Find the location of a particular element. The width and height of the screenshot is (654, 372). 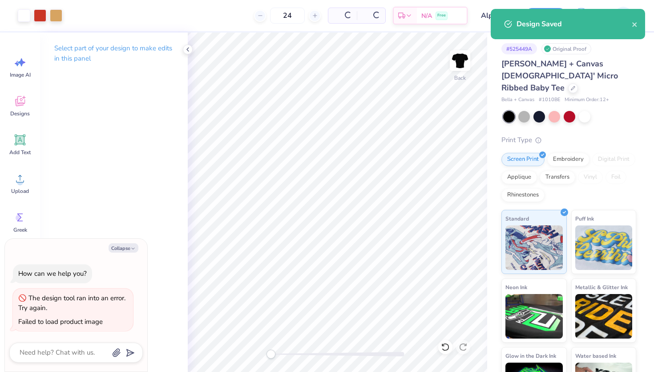

div: Rhinestones is located at coordinates (523, 195).